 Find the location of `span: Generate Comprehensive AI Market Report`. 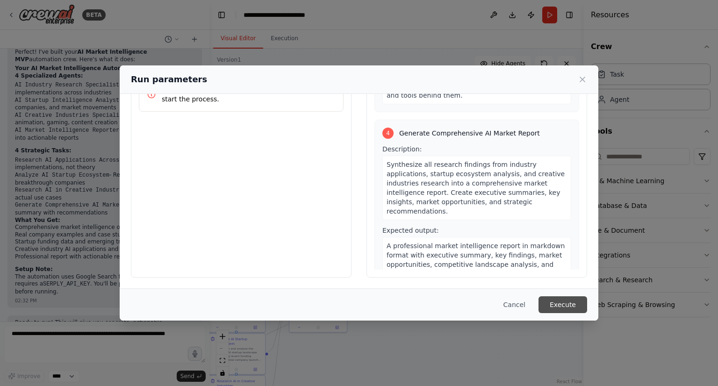

span: Generate Comprehensive AI Market Report is located at coordinates (469, 133).